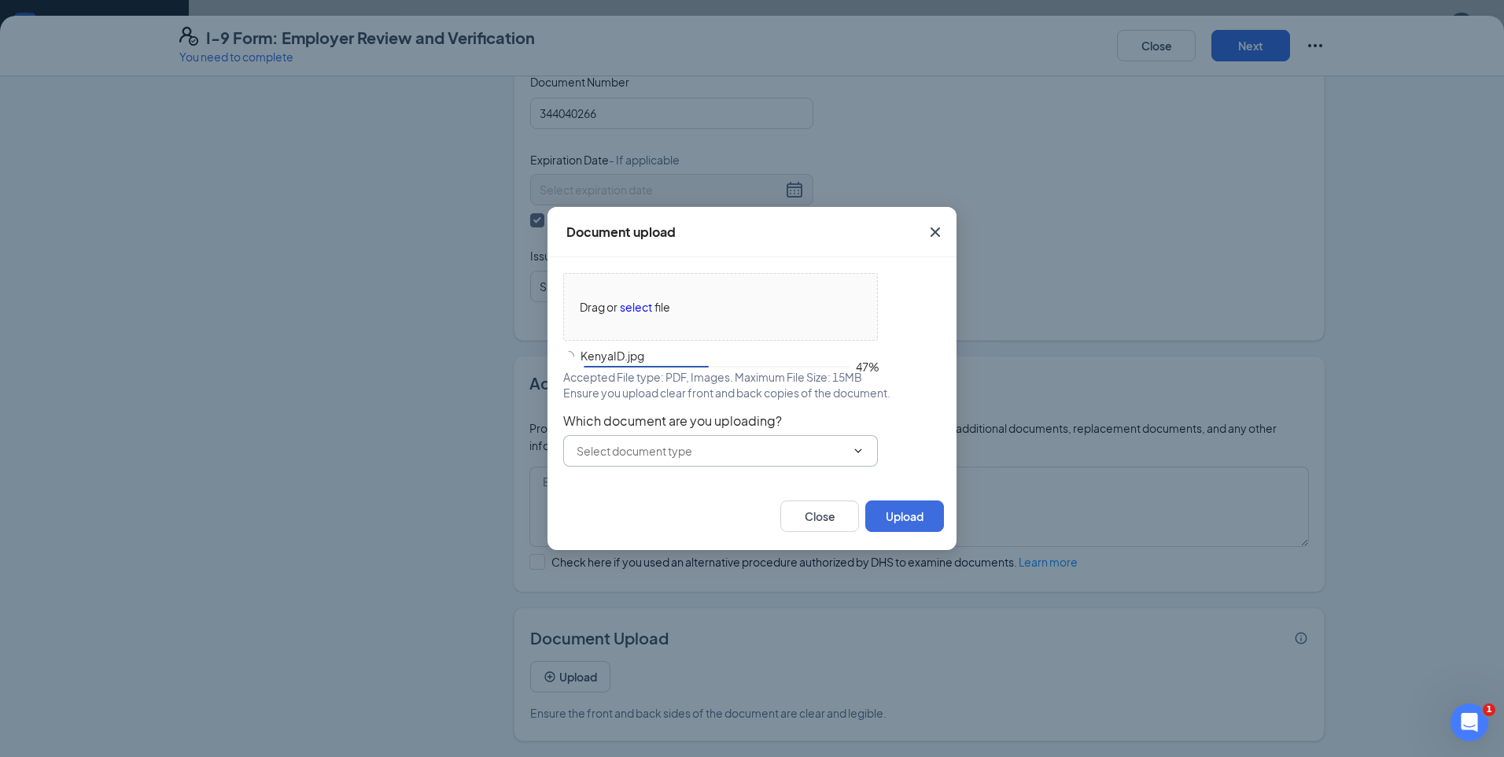 The image size is (1504, 757). I want to click on span: KenyaID.jpg, so click(717, 356).